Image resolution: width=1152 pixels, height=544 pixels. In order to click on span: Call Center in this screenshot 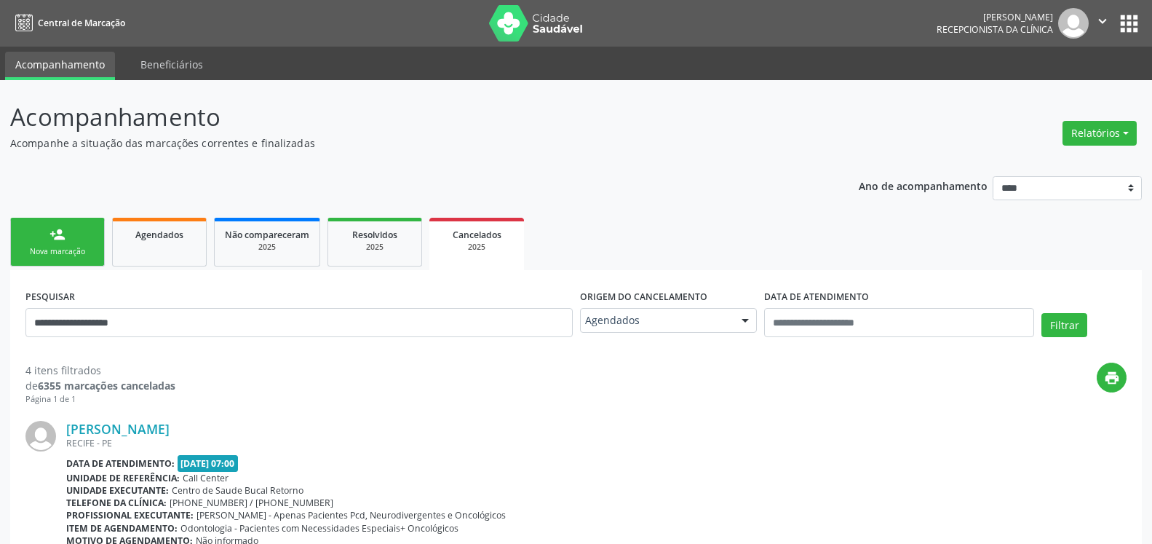, I will do `click(205, 477)`.